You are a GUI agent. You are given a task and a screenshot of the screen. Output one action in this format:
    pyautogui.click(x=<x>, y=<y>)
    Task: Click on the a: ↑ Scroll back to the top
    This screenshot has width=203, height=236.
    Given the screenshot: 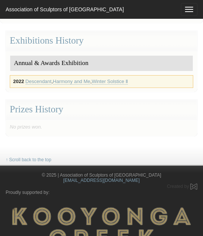 What is the action you would take?
    pyautogui.click(x=28, y=160)
    